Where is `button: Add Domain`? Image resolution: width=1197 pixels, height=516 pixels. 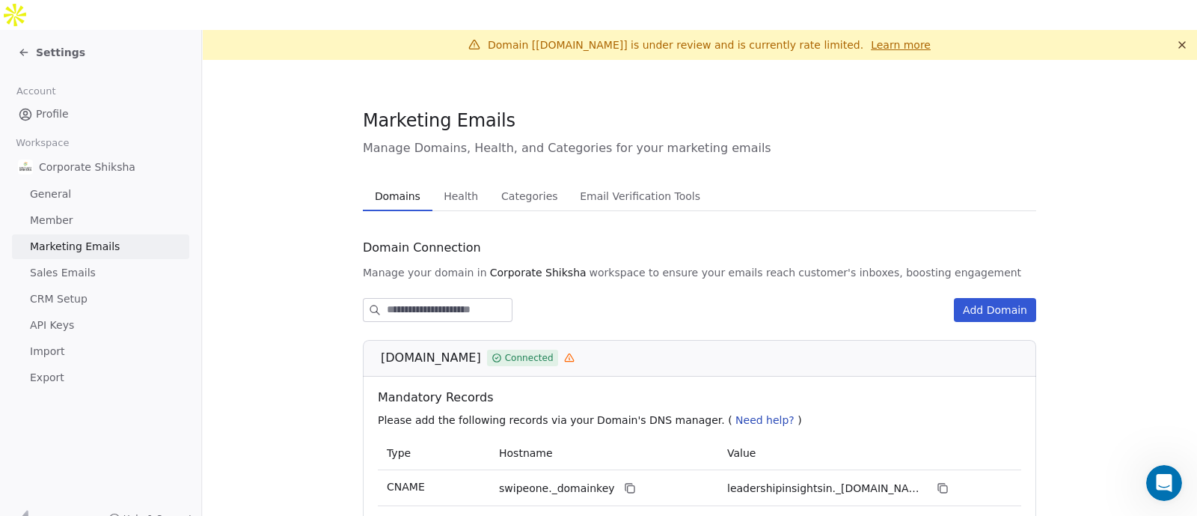
button: Add Domain is located at coordinates (995, 310).